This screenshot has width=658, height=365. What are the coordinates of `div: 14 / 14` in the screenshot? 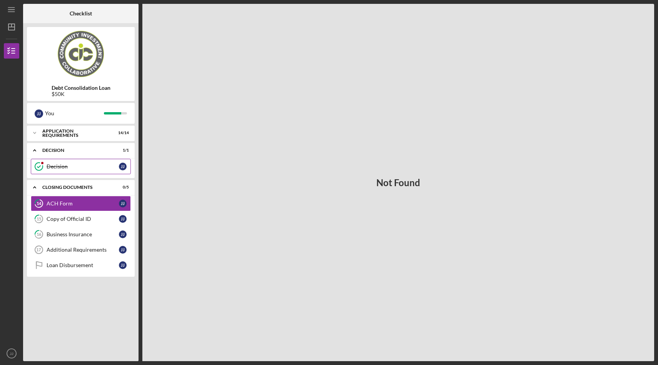 It's located at (122, 133).